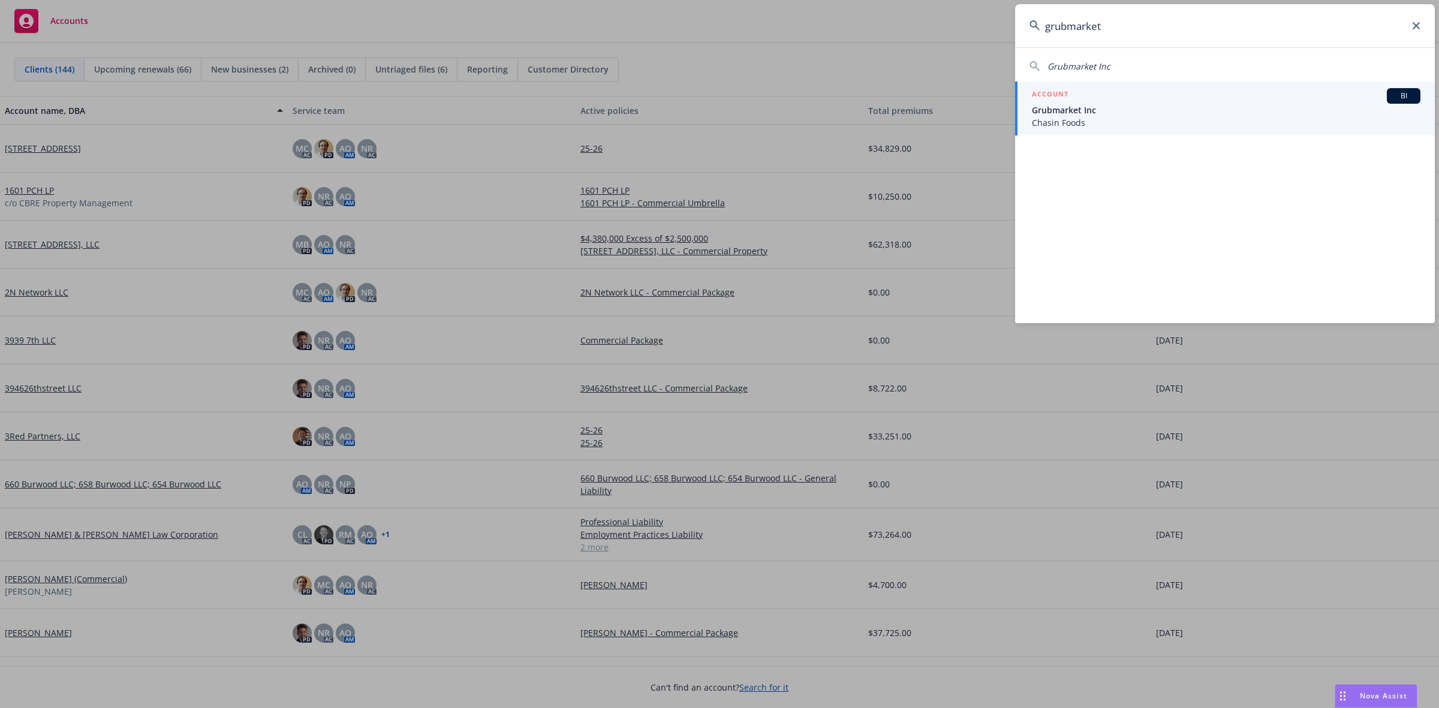 Image resolution: width=1439 pixels, height=708 pixels. I want to click on span: Chasin Foods, so click(1226, 122).